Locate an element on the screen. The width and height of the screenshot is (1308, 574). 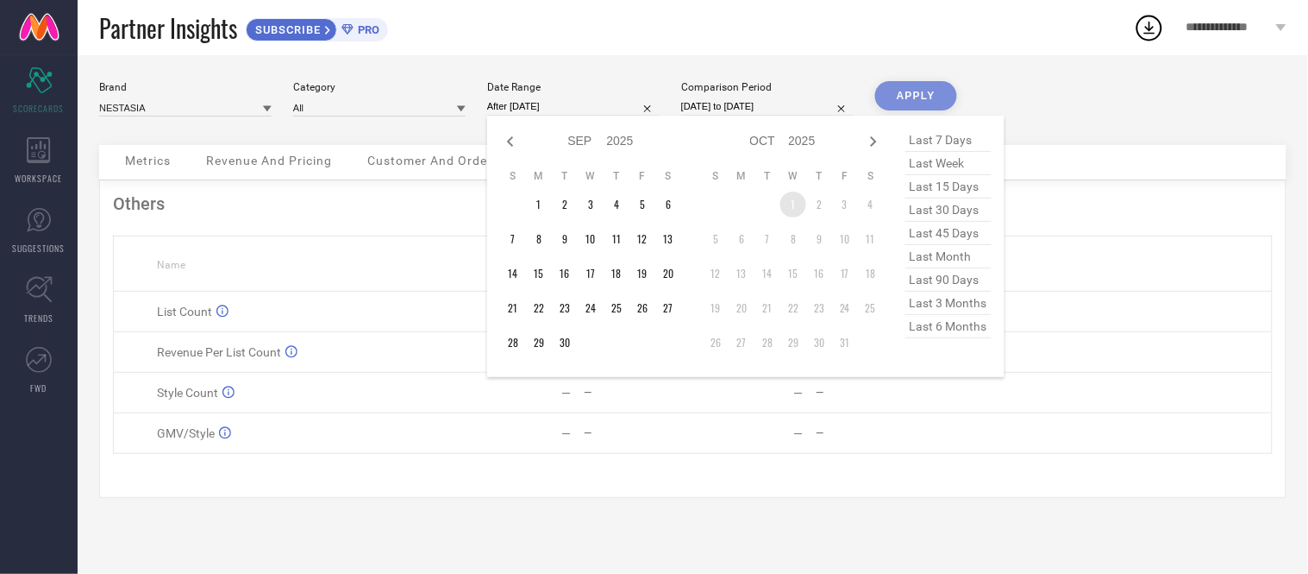
span: Revenue Per List Count is located at coordinates (219, 352).